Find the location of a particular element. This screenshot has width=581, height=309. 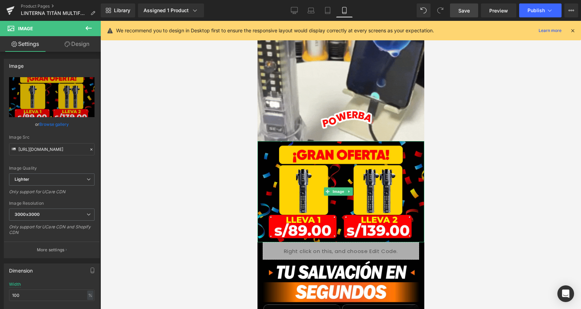

span: Library is located at coordinates (122, 10).